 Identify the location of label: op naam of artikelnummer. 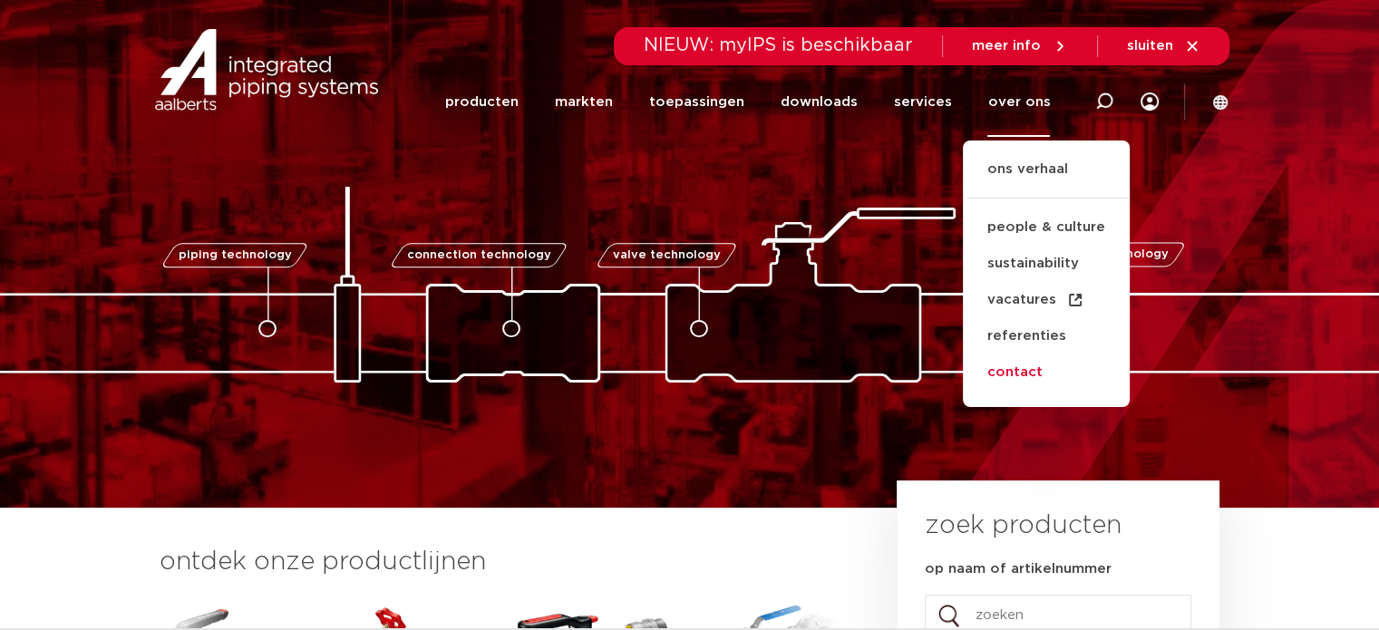
(1018, 569).